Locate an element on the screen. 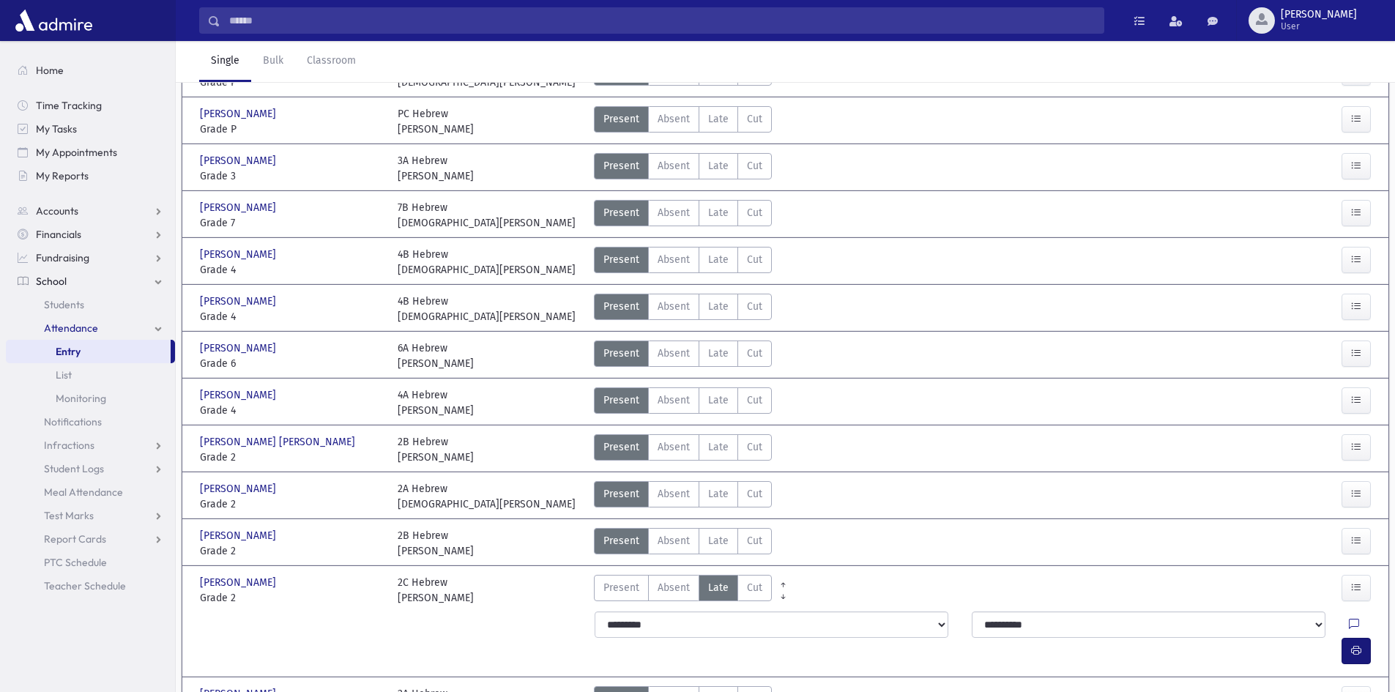 This screenshot has height=692, width=1395. span: Students is located at coordinates (64, 305).